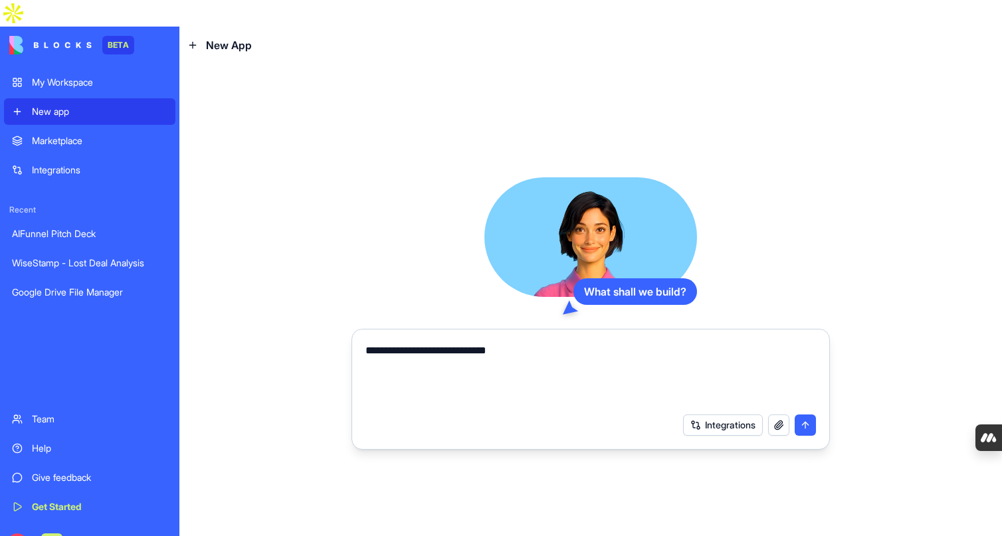 This screenshot has width=1002, height=536. I want to click on a: My Workspace, so click(90, 82).